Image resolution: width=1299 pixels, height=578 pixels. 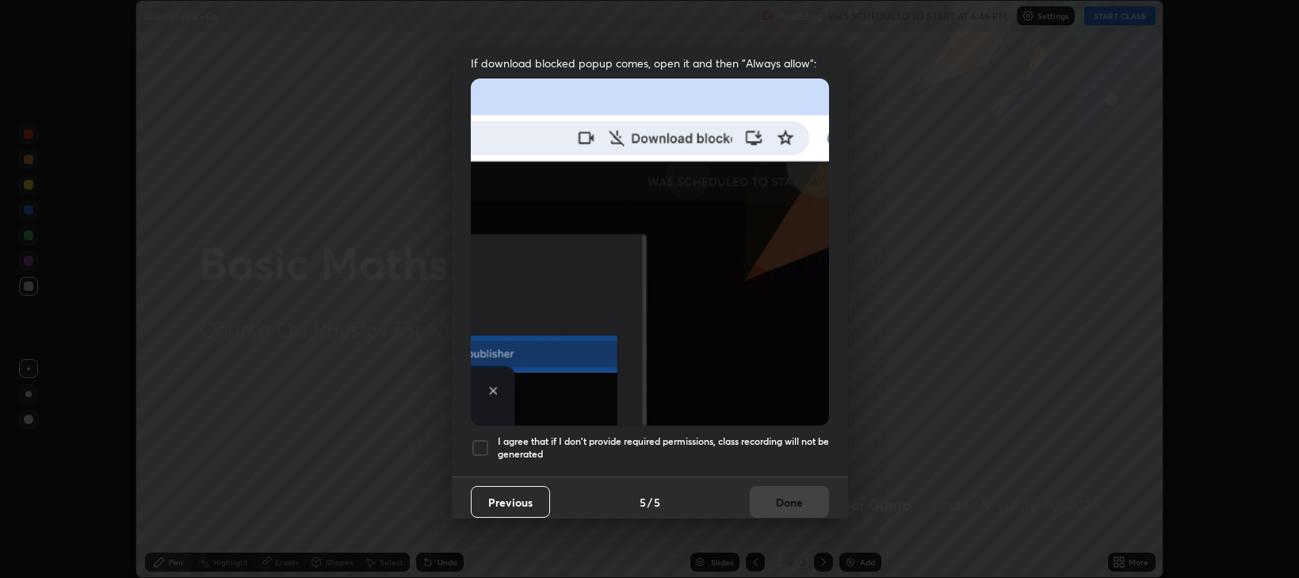 I want to click on span: If download blocked popup comes, open it and then "Always allow":, so click(x=650, y=63).